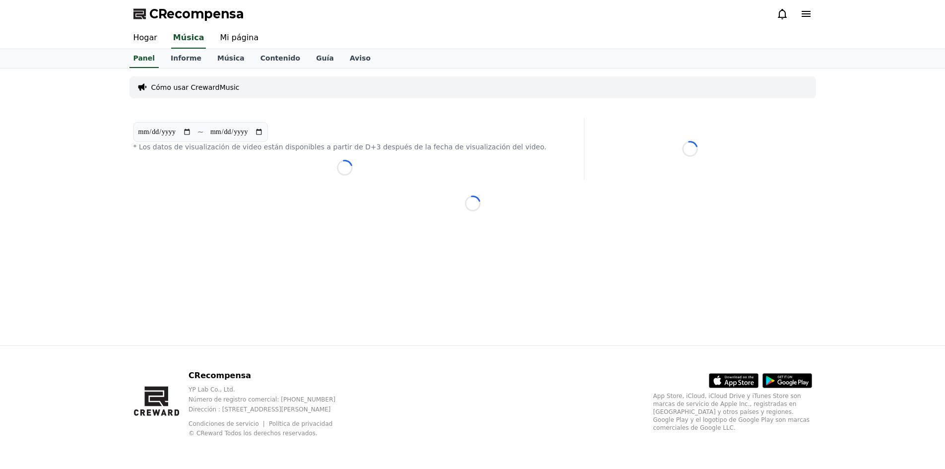 The image size is (945, 469). Describe the element at coordinates (300, 423) in the screenshot. I see `a: Política de privacidad` at that location.